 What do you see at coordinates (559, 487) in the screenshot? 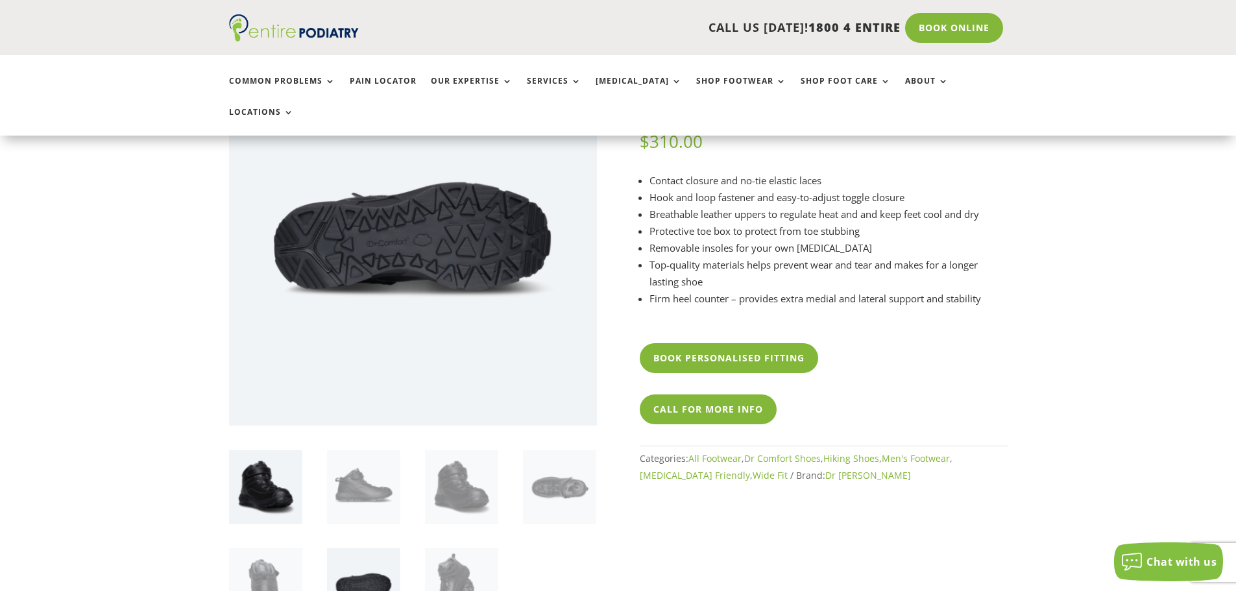
I see `img: Dr Comfort Yukon lightweight hiking boot - orthotics friendly - top view` at bounding box center [559, 487].